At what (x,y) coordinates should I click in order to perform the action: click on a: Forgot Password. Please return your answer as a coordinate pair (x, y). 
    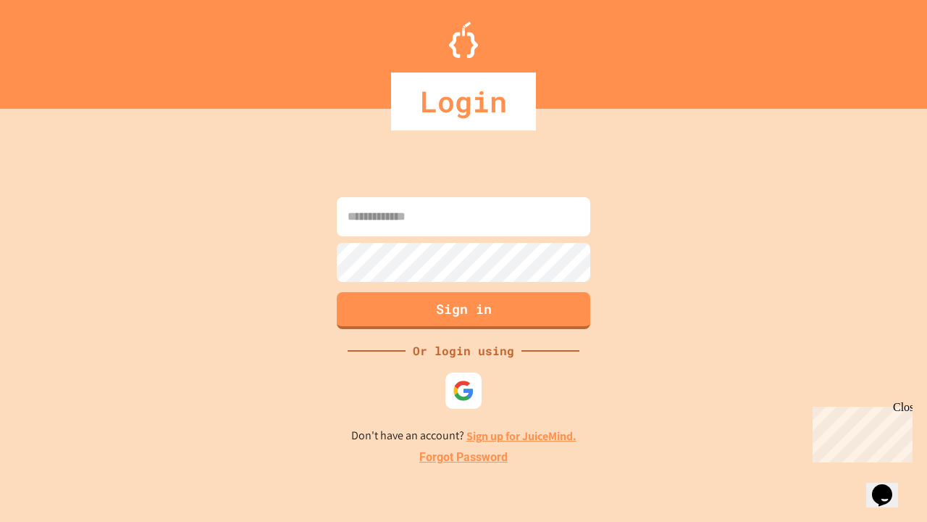
    Looking at the image, I should click on (464, 457).